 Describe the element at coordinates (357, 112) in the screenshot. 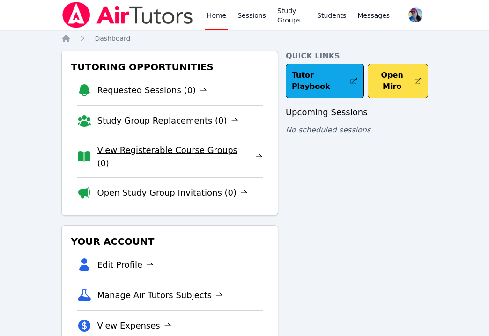

I see `h3: Upcoming Sessions` at that location.